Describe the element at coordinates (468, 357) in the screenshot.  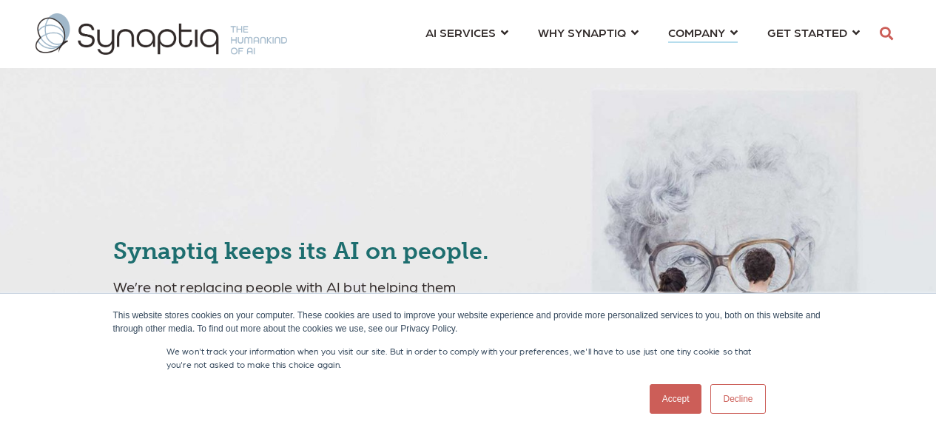
I see `p: We won't track your information when you visit our site. But in order to comply with your prefere...` at that location.